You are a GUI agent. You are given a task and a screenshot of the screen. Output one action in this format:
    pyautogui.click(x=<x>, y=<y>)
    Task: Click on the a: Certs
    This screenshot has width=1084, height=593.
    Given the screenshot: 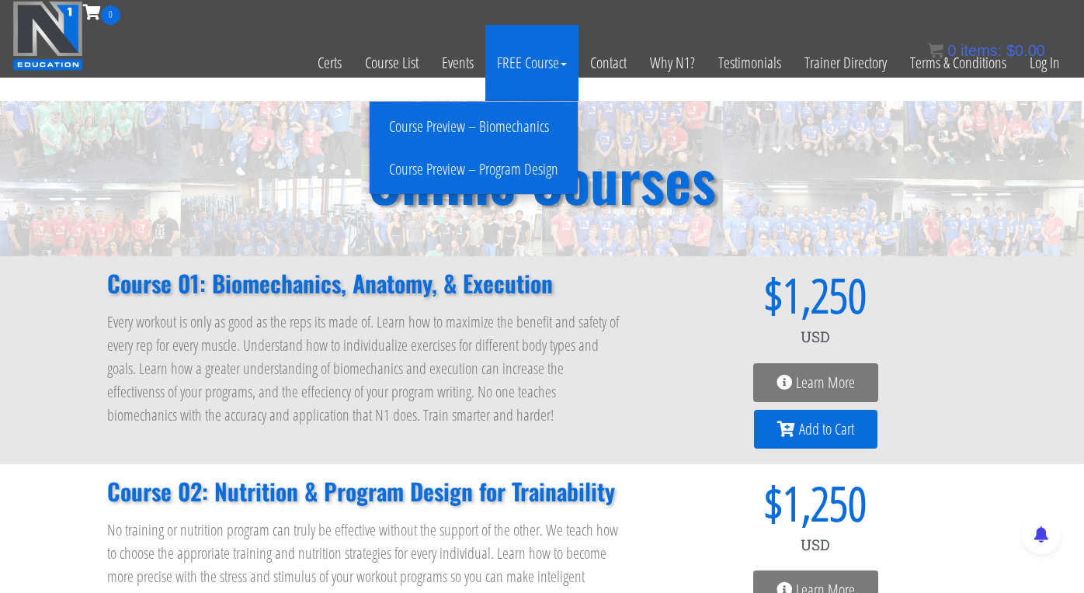 What is the action you would take?
    pyautogui.click(x=329, y=63)
    